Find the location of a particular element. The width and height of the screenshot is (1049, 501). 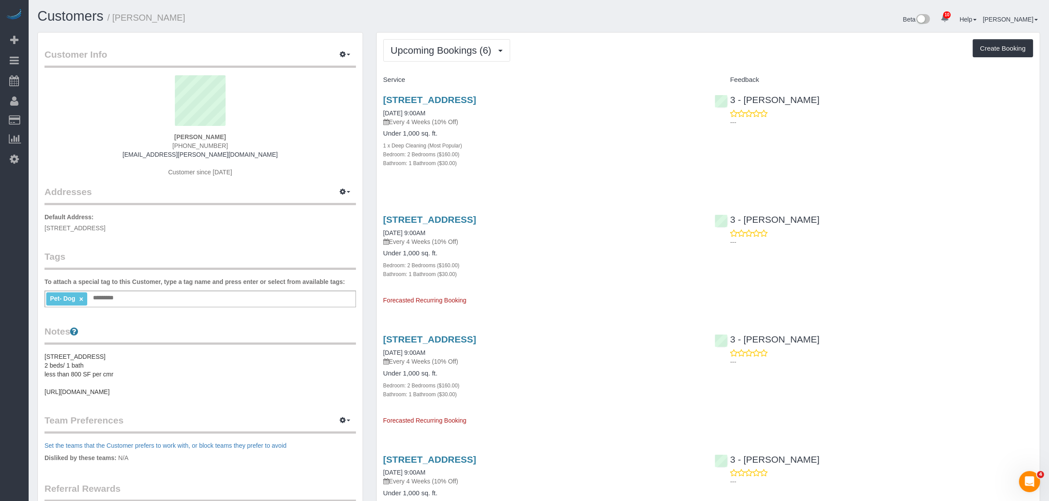

legend: Tags is located at coordinates (200, 260).